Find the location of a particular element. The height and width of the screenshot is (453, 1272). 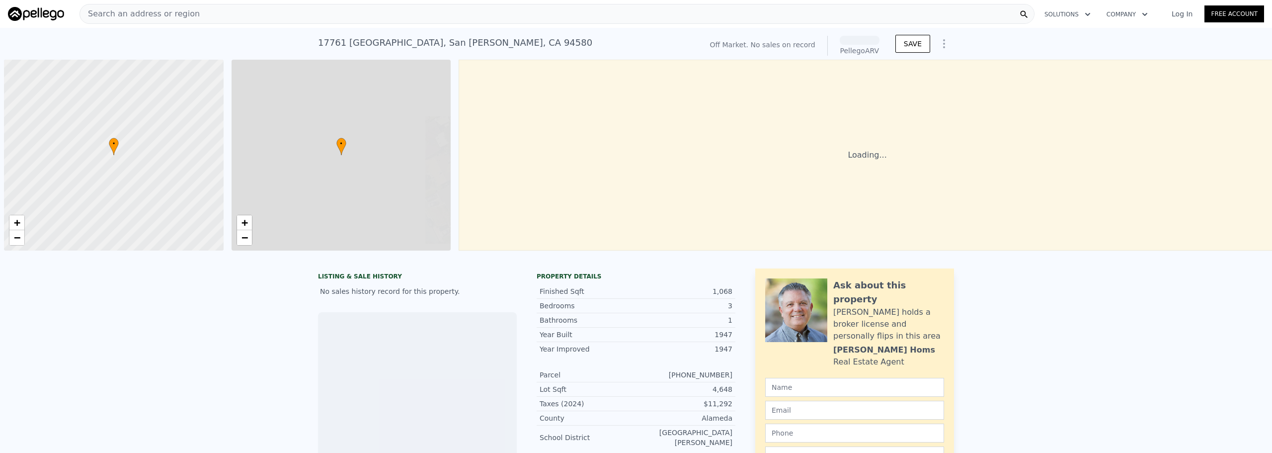

div: 3 is located at coordinates (684, 305).